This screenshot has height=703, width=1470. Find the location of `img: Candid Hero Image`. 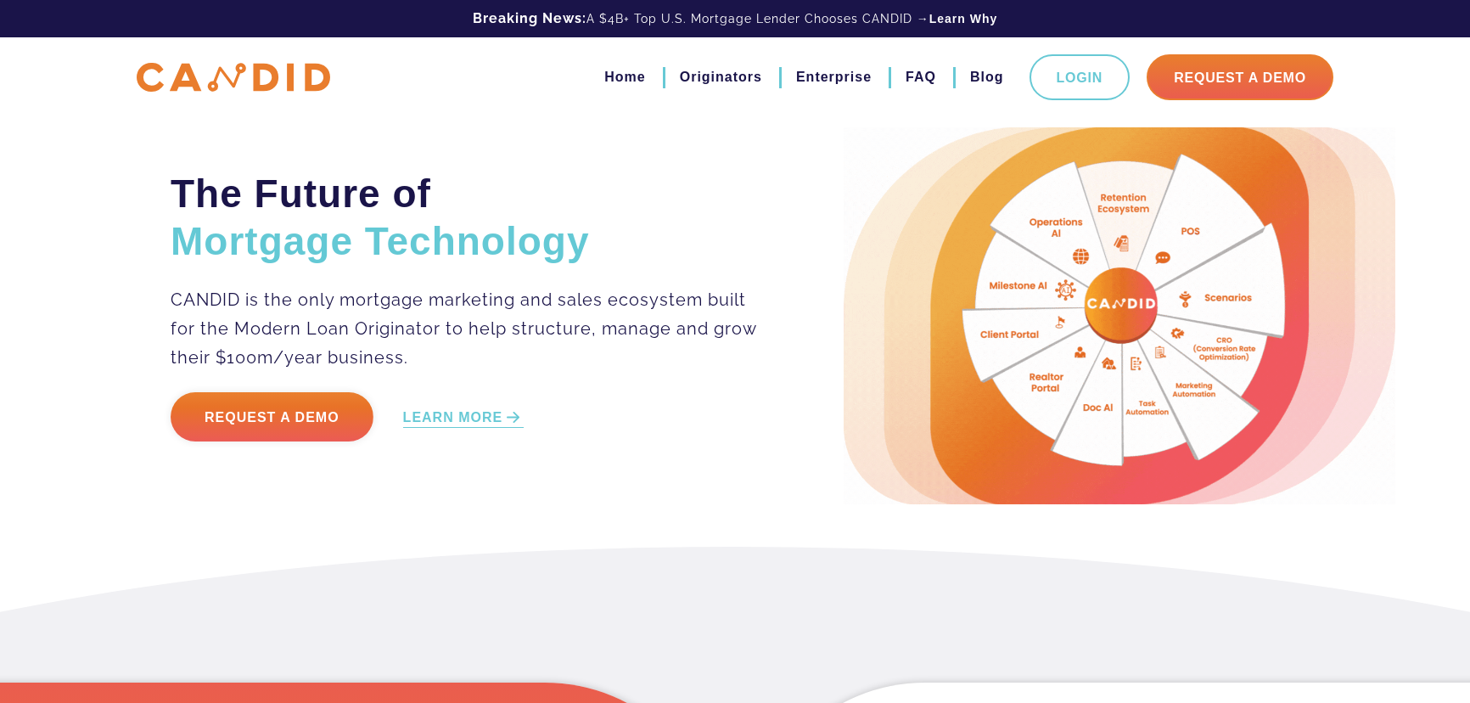

img: Candid Hero Image is located at coordinates (1120, 316).